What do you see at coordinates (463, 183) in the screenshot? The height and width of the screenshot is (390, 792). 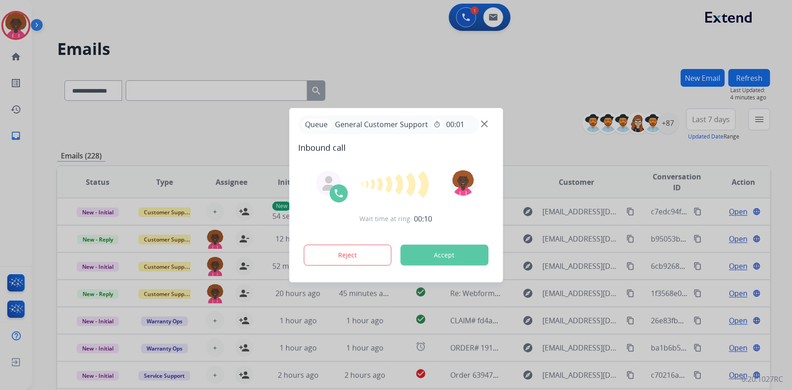 I see `img: avatar` at bounding box center [463, 183].